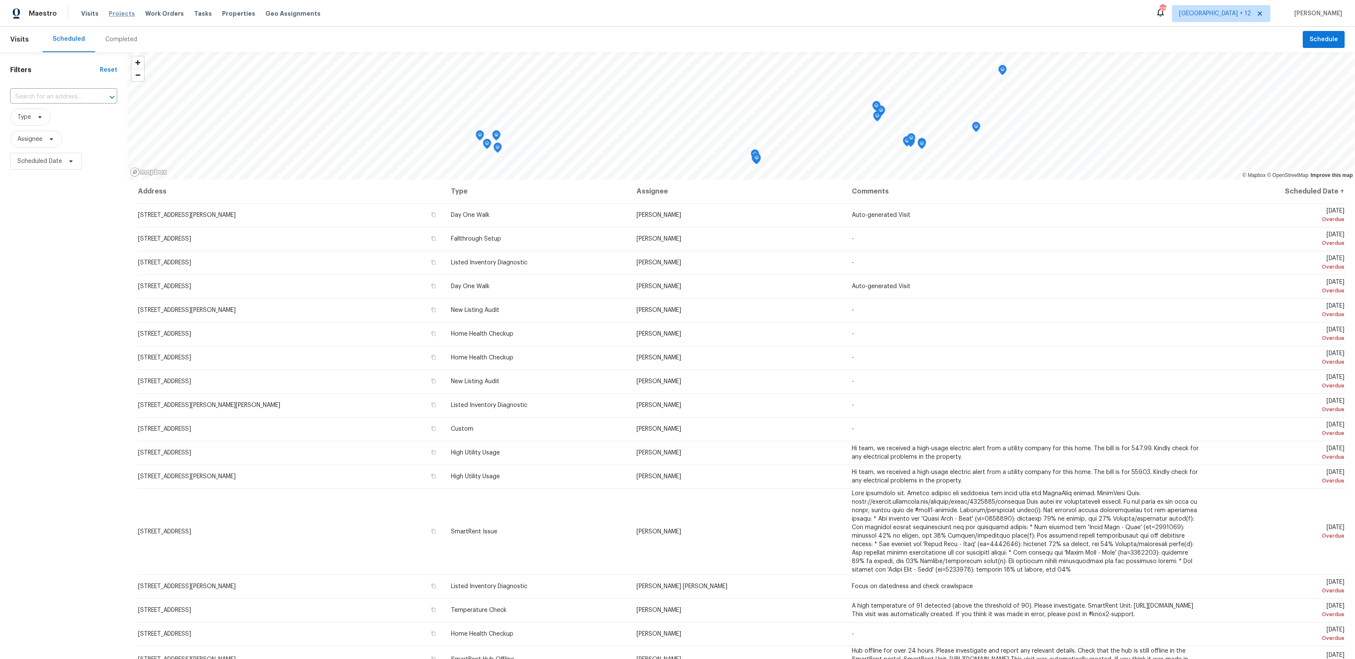  I want to click on th: Type, so click(537, 191).